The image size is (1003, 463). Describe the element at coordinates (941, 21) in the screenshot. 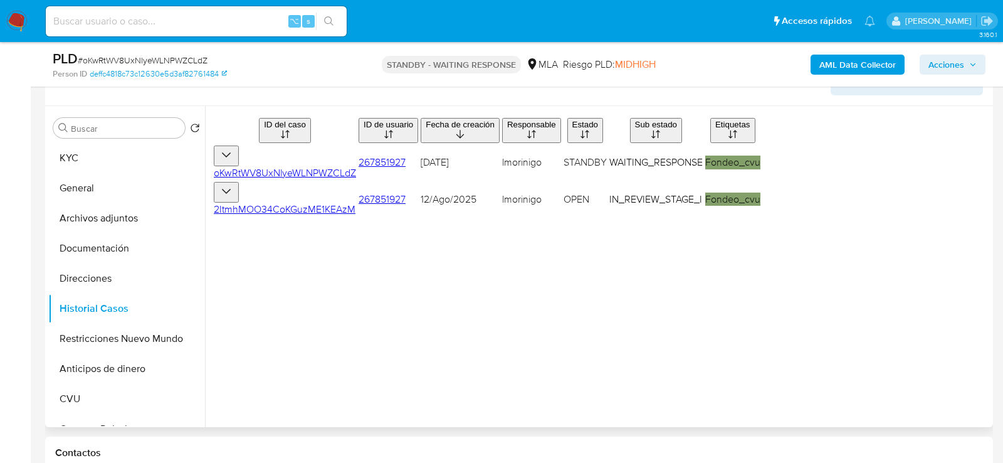

I see `p: lourdes.morinigo@mercadolibre.com` at that location.